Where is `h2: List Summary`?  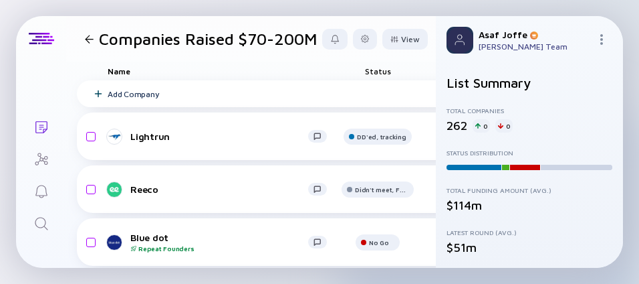 h2: List Summary is located at coordinates (530, 82).